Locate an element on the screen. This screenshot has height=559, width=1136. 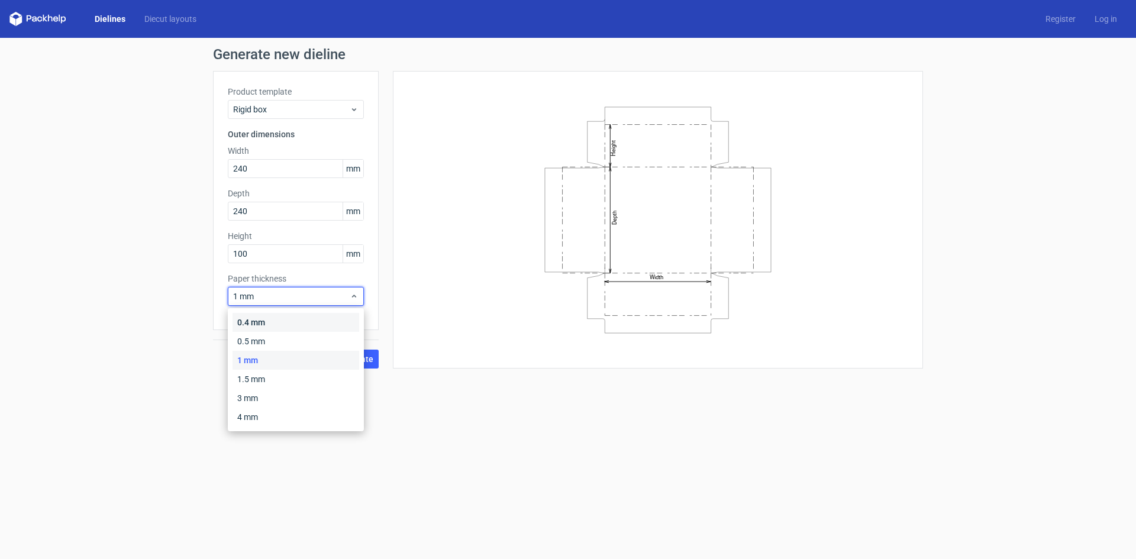
text: Height is located at coordinates (613, 147).